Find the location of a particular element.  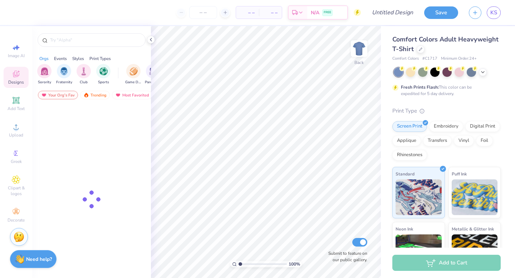

div: Most Favorited is located at coordinates (132, 95).